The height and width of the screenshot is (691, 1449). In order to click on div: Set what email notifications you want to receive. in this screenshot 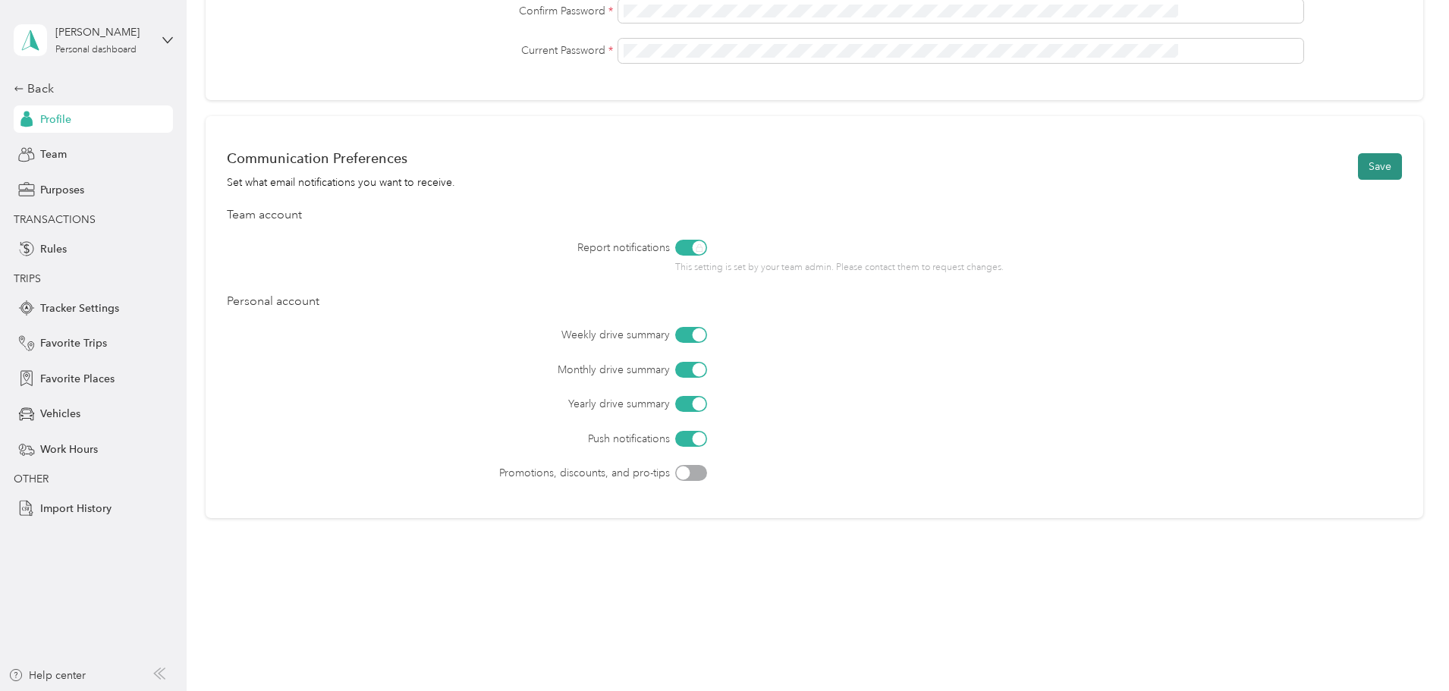, I will do `click(341, 182)`.